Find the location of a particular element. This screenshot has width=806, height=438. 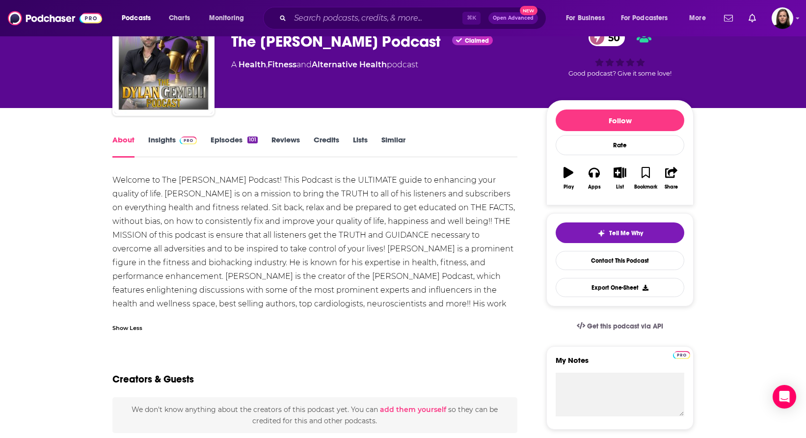

span: Monitoring is located at coordinates (226, 18).